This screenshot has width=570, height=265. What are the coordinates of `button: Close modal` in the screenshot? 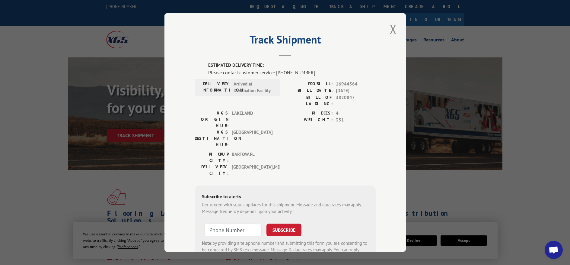 It's located at (393, 29).